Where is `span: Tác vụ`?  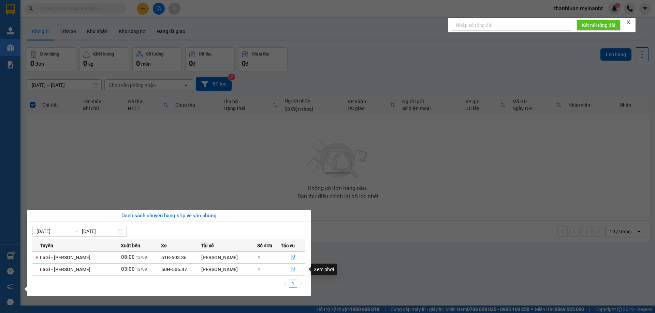 span: Tác vụ is located at coordinates (287, 246).